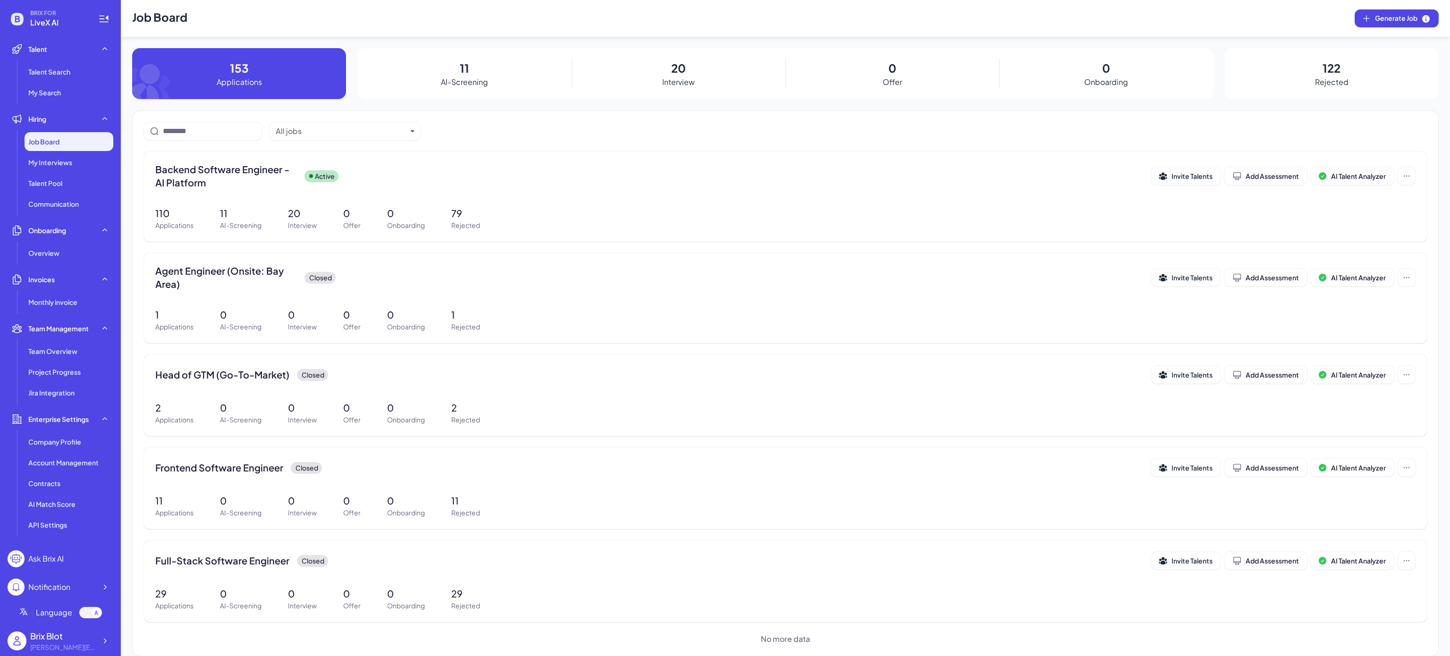 This screenshot has width=1450, height=656. I want to click on img: user_logo.png, so click(17, 641).